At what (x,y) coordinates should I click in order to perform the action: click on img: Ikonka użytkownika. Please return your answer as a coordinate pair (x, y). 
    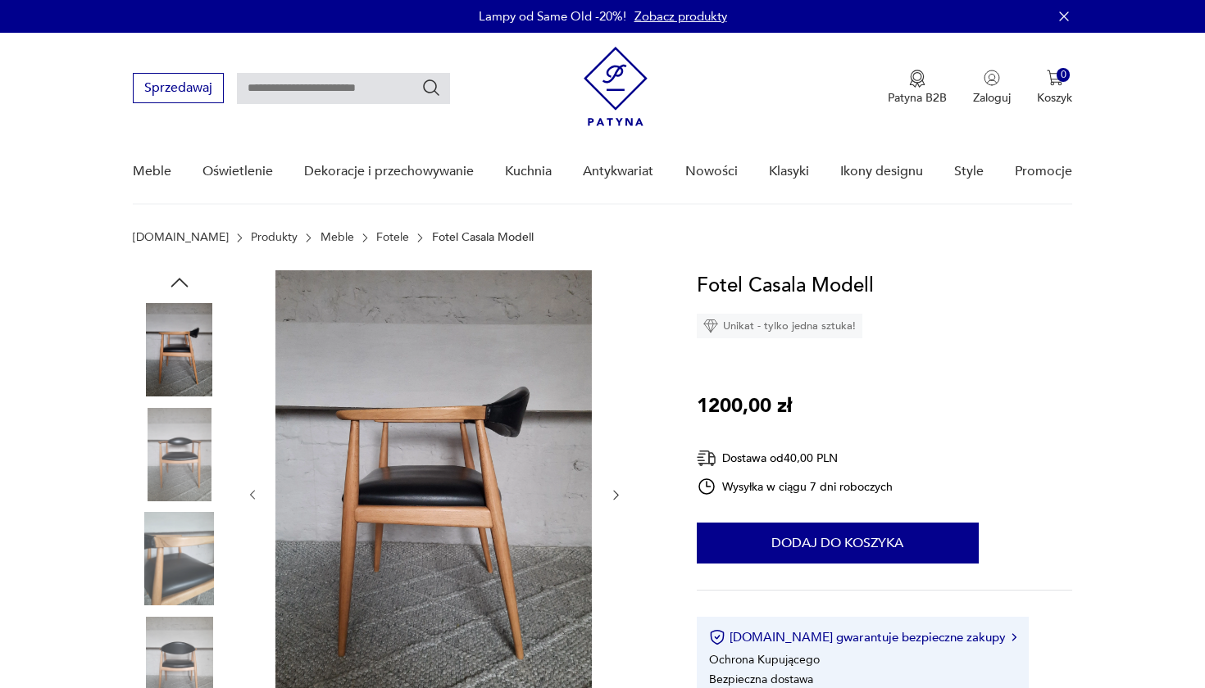
    Looking at the image, I should click on (992, 78).